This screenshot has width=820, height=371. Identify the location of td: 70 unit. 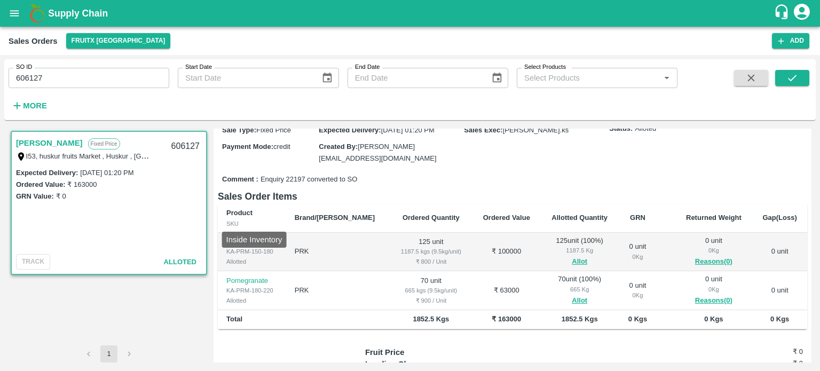
(431, 290).